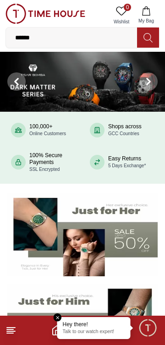  Describe the element at coordinates (146, 15) in the screenshot. I see `button: My Bag` at that location.